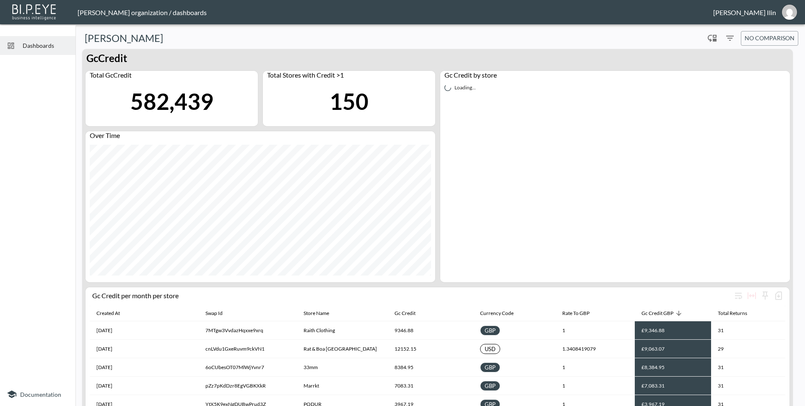 The width and height of the screenshot is (805, 406). I want to click on div: Gc Credit GBP, so click(658, 313).